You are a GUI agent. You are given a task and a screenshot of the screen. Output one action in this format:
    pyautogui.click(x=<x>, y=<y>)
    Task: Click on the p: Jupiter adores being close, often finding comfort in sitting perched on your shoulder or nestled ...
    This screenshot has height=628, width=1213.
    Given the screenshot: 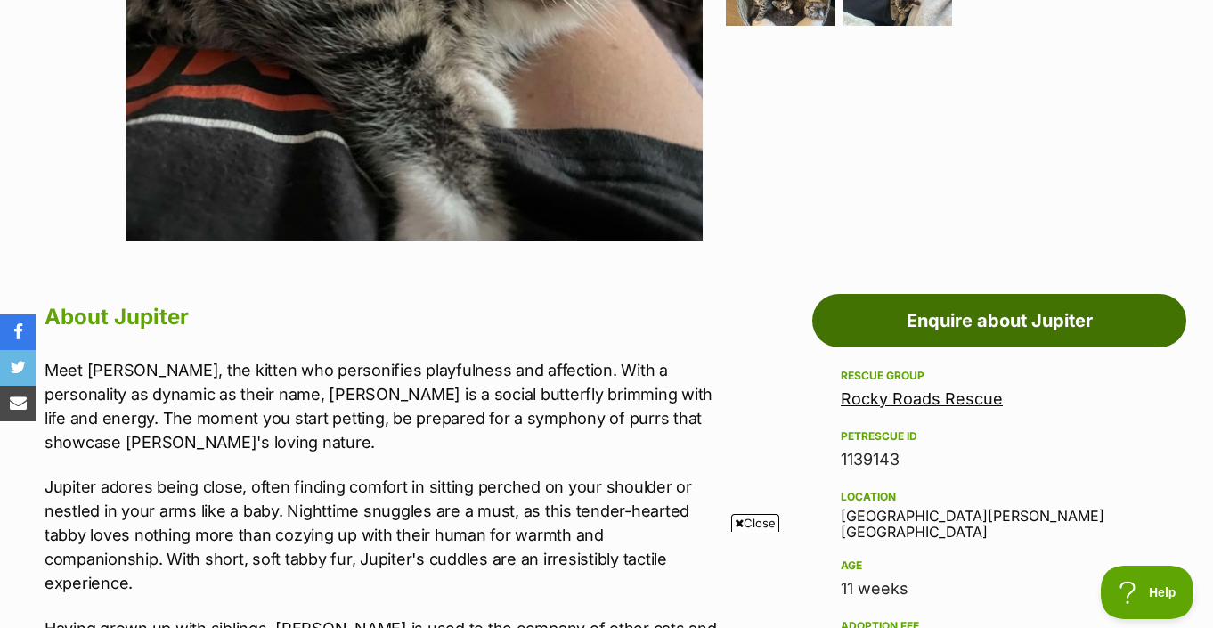 What is the action you would take?
    pyautogui.click(x=383, y=534)
    